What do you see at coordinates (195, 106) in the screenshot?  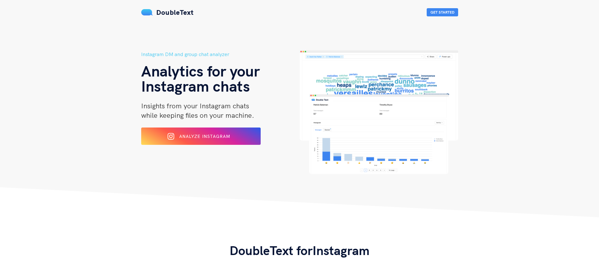 I see `span: Insights from your Instagram chats` at bounding box center [195, 106].